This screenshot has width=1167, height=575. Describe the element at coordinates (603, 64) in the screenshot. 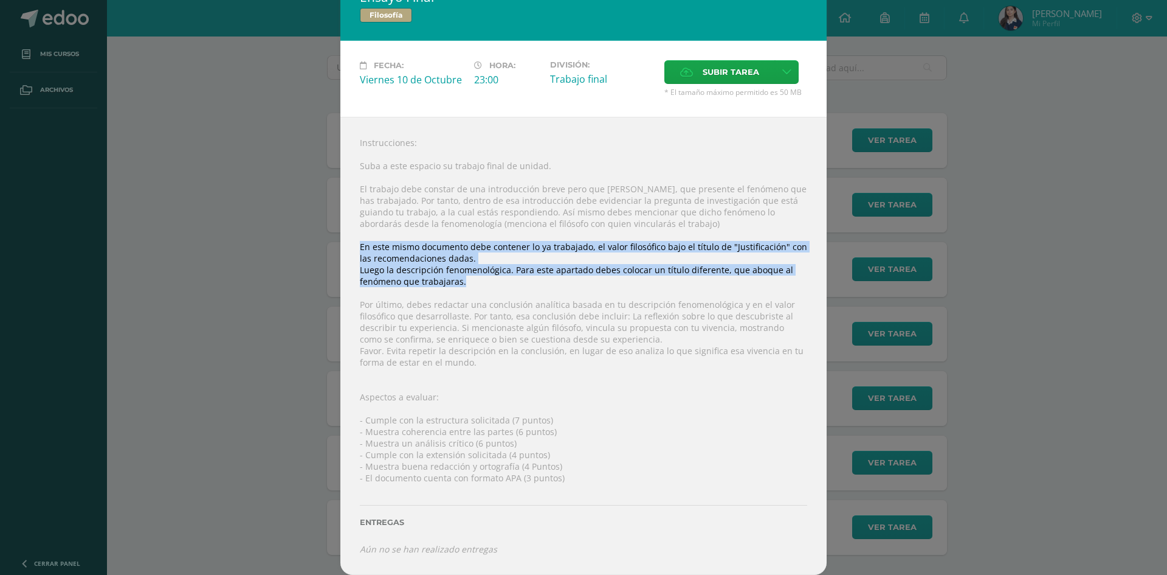

I see `label: División:` at that location.